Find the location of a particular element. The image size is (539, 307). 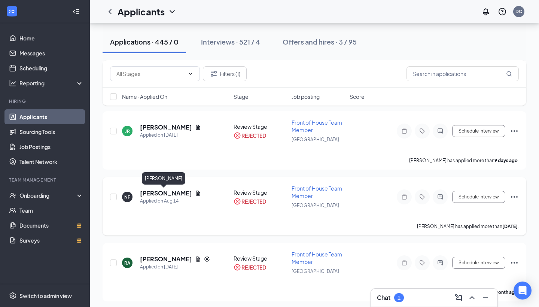

div: Hiring is located at coordinates (45, 101).